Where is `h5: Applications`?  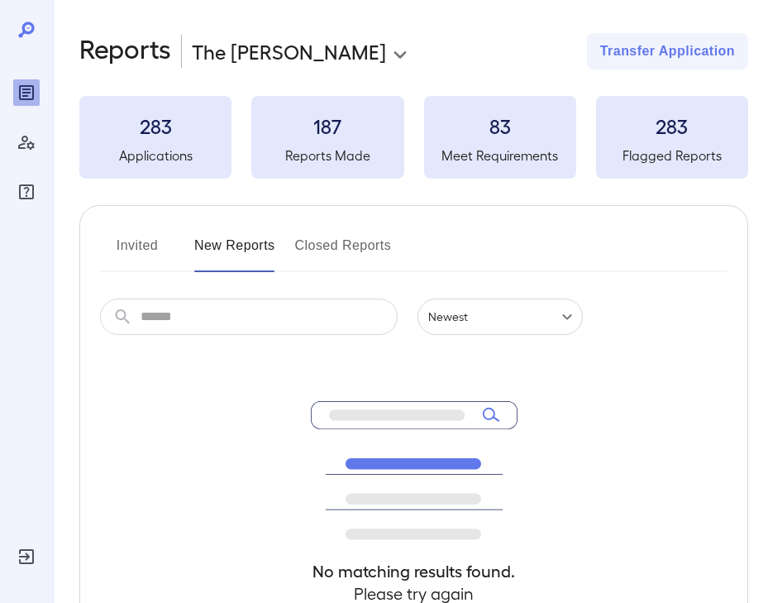 h5: Applications is located at coordinates (155, 155).